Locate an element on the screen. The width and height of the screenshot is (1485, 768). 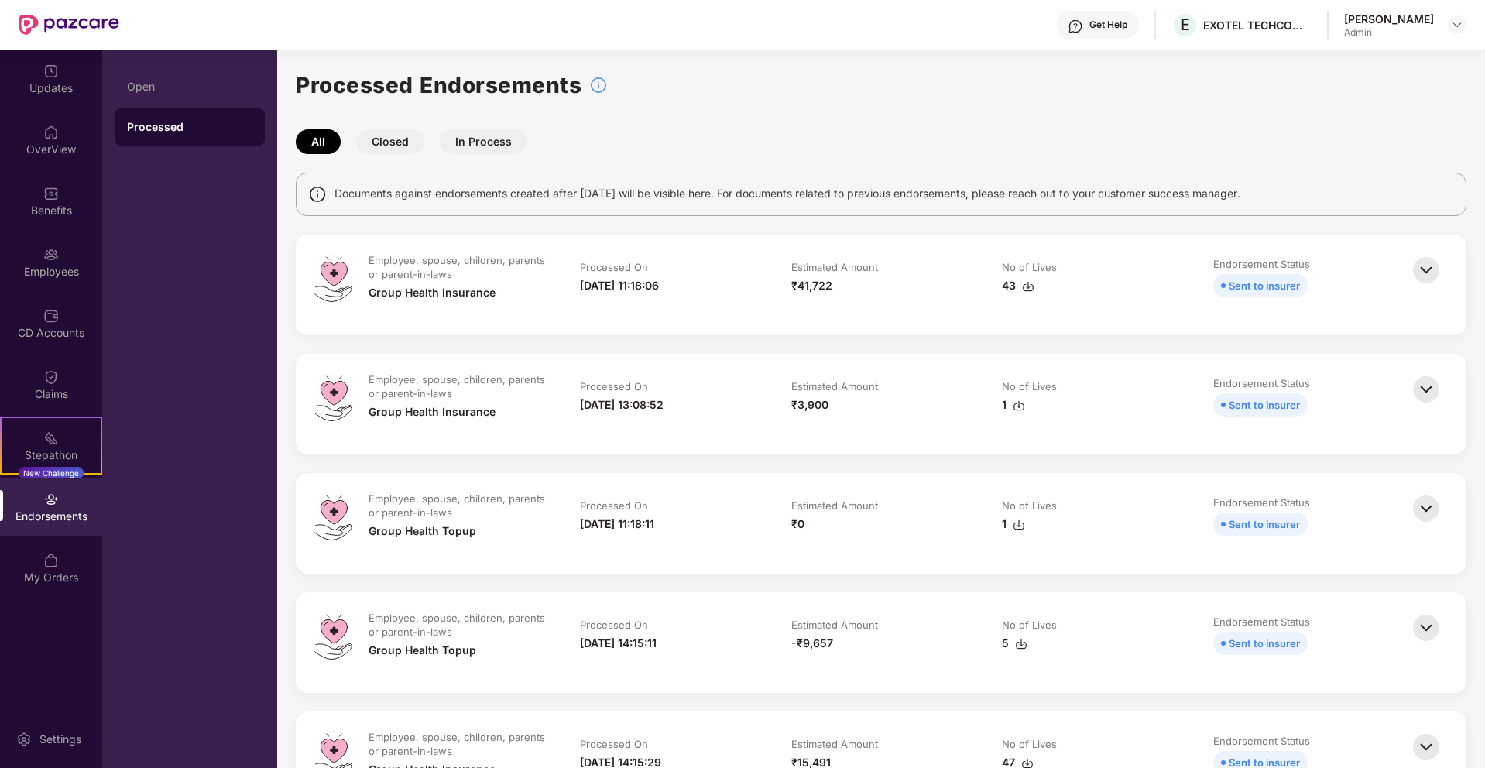
button: Closed is located at coordinates (390, 142).